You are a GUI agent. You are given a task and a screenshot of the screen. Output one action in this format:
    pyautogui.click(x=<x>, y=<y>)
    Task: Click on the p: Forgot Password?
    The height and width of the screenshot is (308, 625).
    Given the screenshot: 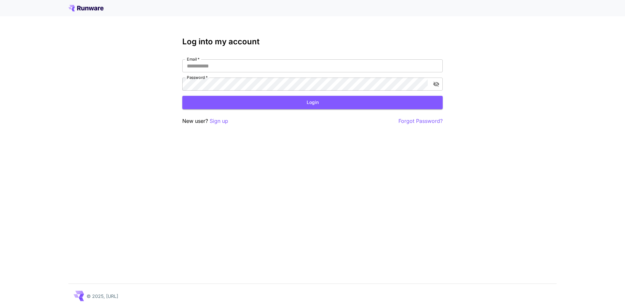 What is the action you would take?
    pyautogui.click(x=421, y=121)
    